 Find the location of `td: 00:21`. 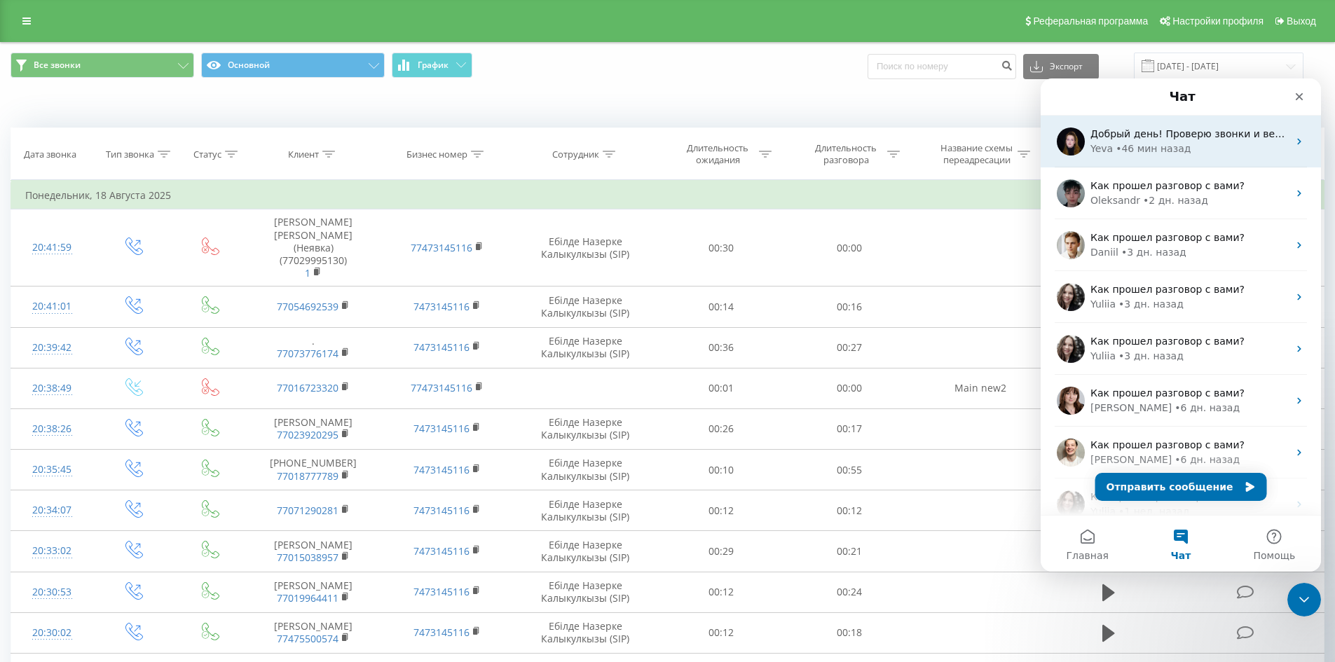

td: 00:21 is located at coordinates (849, 552).